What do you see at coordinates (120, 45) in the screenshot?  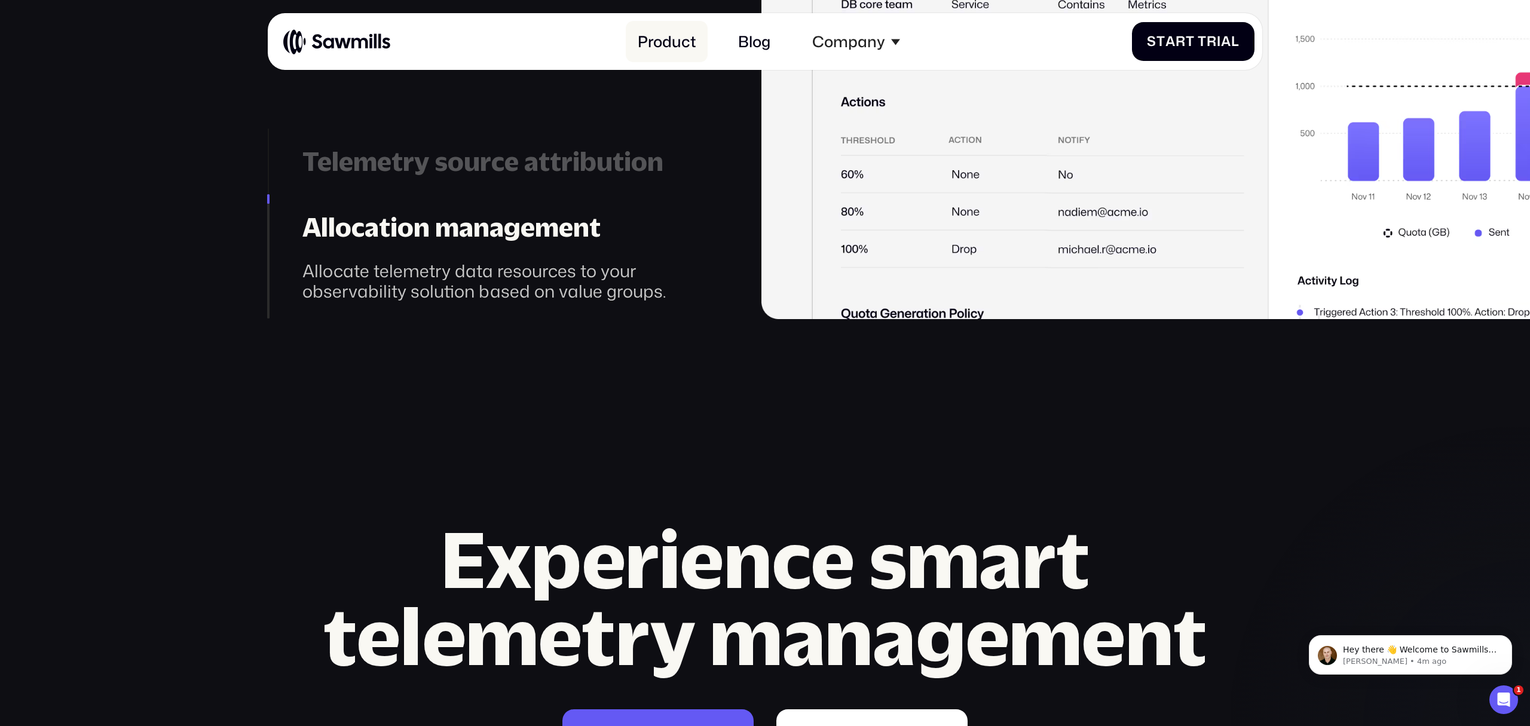 I see `div: message notification from Winston, 4m ago. Hey there 👋 Welcome to Sawmills. The smart telemetry m...` at bounding box center [120, 45].